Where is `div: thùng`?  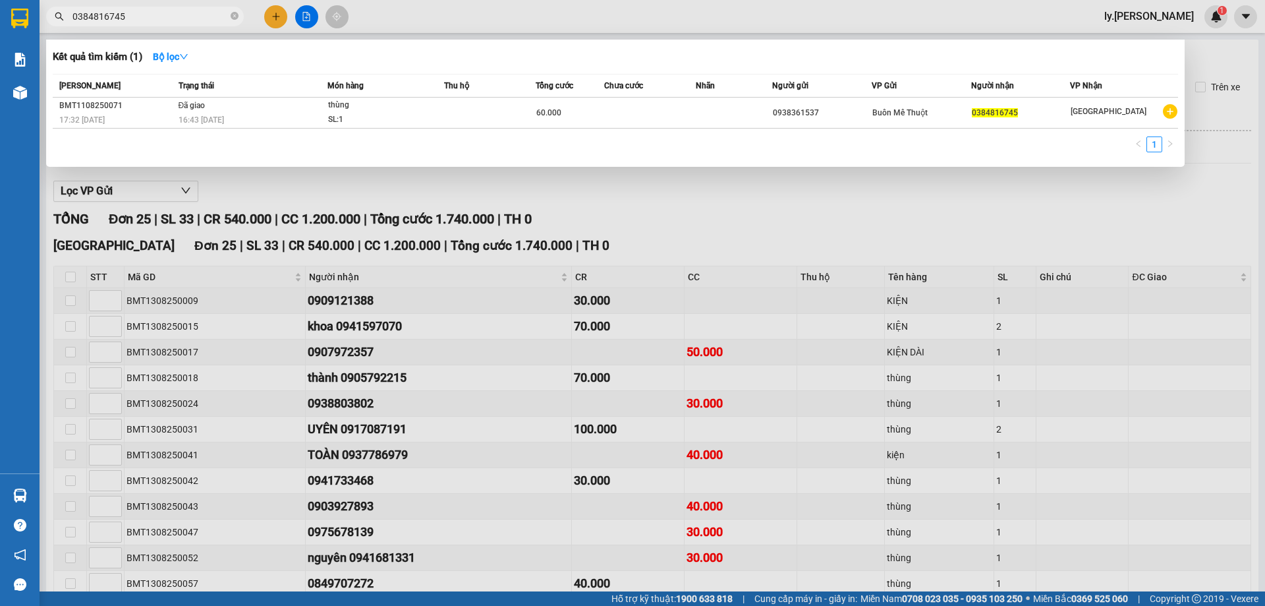 div: thùng is located at coordinates (378, 105).